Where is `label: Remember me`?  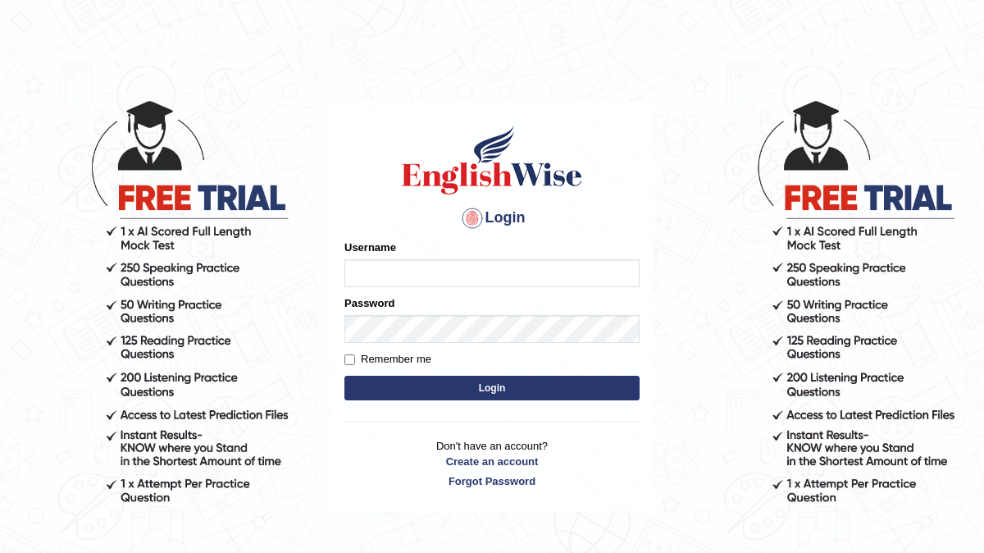
label: Remember me is located at coordinates (388, 359).